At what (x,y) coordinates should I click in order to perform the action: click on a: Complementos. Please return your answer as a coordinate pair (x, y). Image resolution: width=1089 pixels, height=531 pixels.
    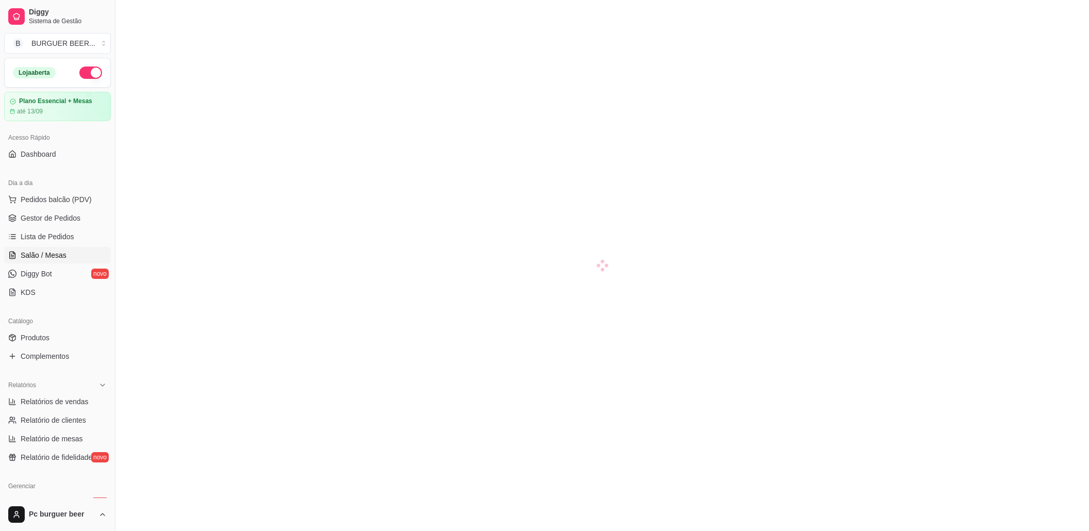
    Looking at the image, I should click on (57, 356).